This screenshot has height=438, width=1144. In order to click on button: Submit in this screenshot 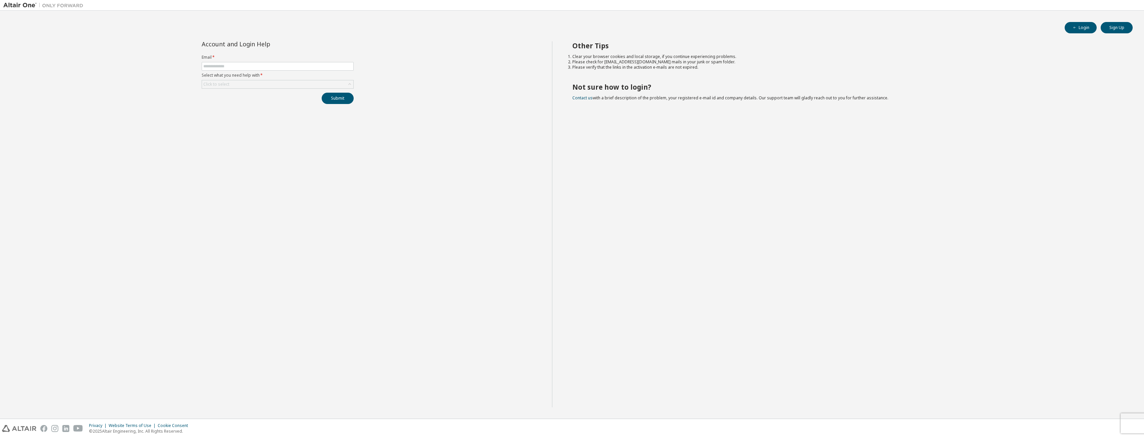, I will do `click(338, 98)`.